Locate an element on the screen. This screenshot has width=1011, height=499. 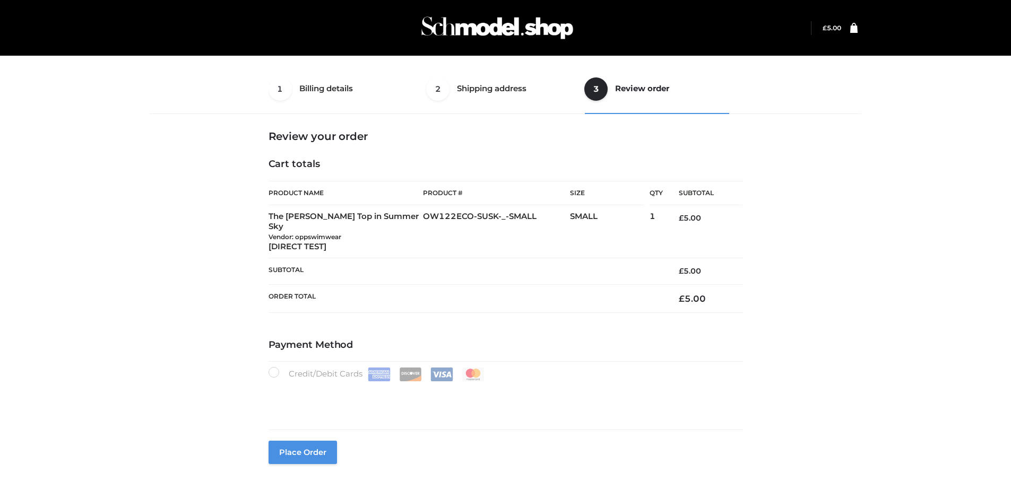
img: Amex is located at coordinates (379, 375).